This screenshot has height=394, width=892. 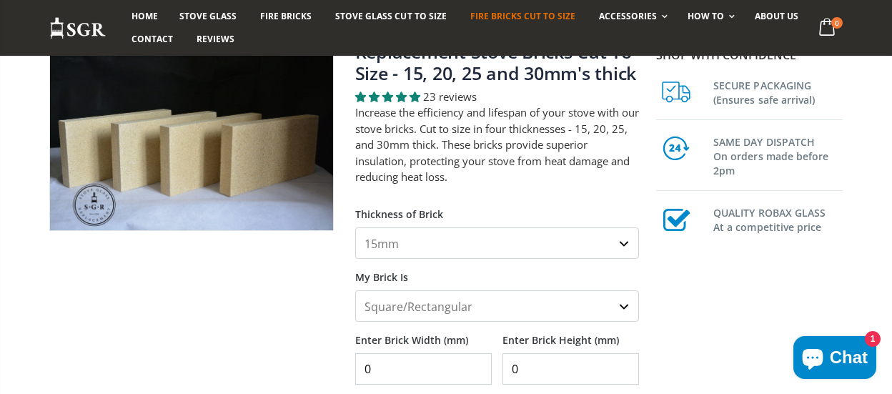 What do you see at coordinates (522, 16) in the screenshot?
I see `span: Fire Bricks Cut To Size` at bounding box center [522, 16].